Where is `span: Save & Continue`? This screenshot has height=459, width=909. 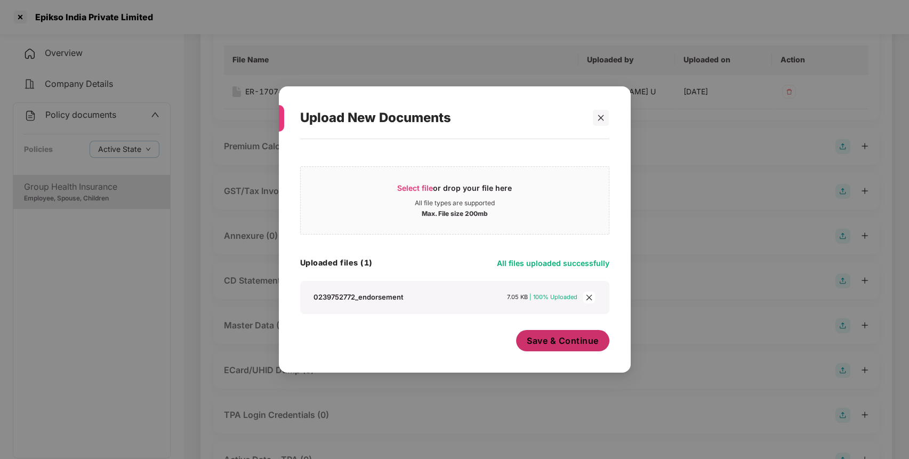 span: Save & Continue is located at coordinates (563, 341).